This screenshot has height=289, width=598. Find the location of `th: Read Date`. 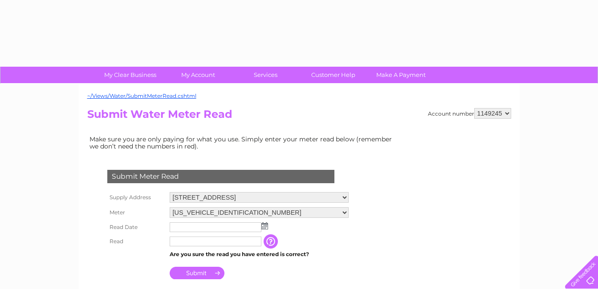

th: Read Date is located at coordinates (136, 228).